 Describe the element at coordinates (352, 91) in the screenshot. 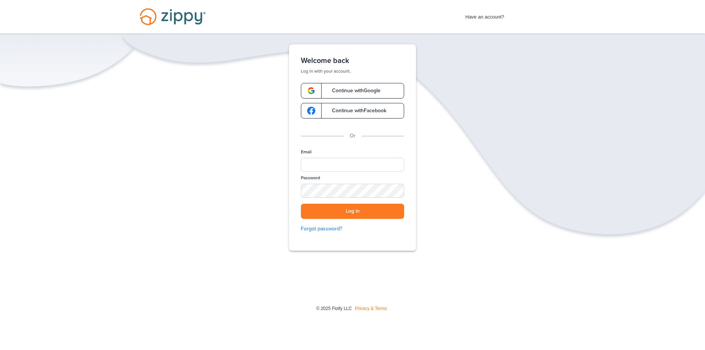

I see `a: google-logoContinue withGoogle` at that location.